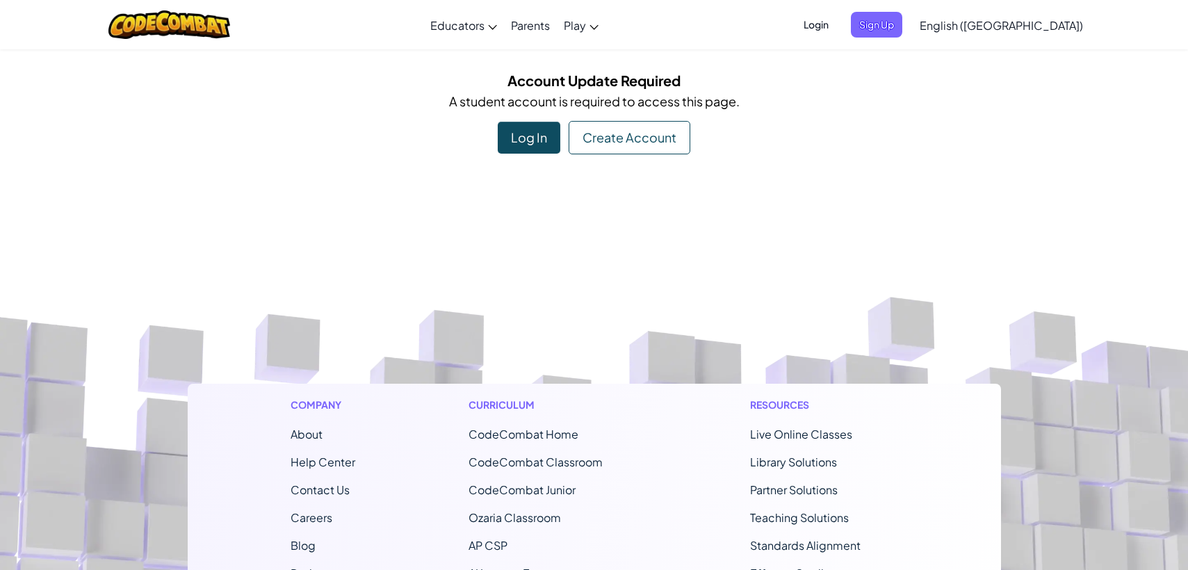  I want to click on img: CodeCombat logo, so click(169, 24).